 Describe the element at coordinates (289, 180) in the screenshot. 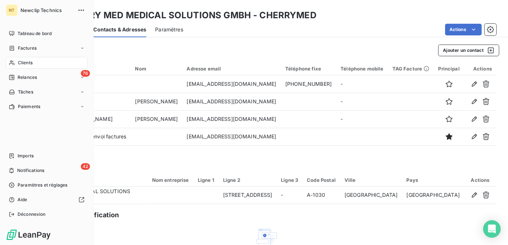

I see `div: Ligne 3` at that location.